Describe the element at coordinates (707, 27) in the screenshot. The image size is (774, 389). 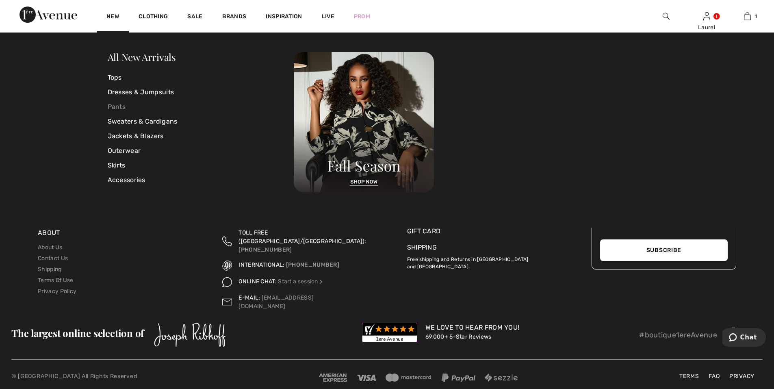
I see `div: Laurel` at that location.